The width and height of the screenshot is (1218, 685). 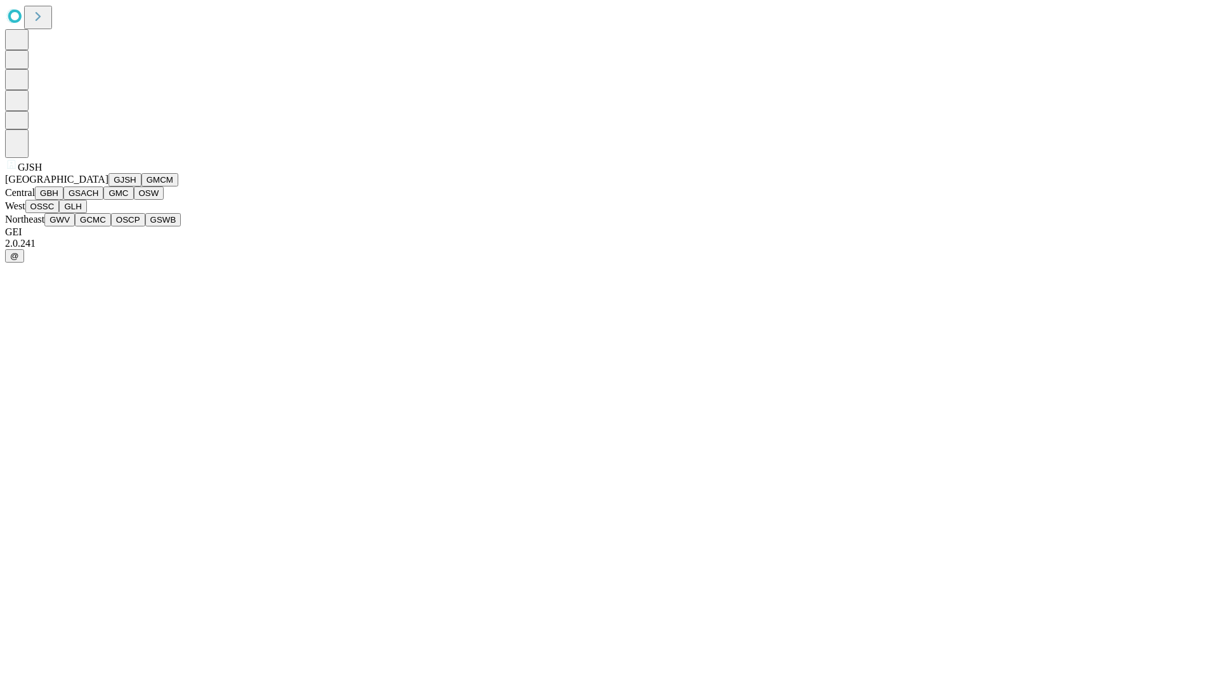 I want to click on button: GSACH, so click(x=83, y=193).